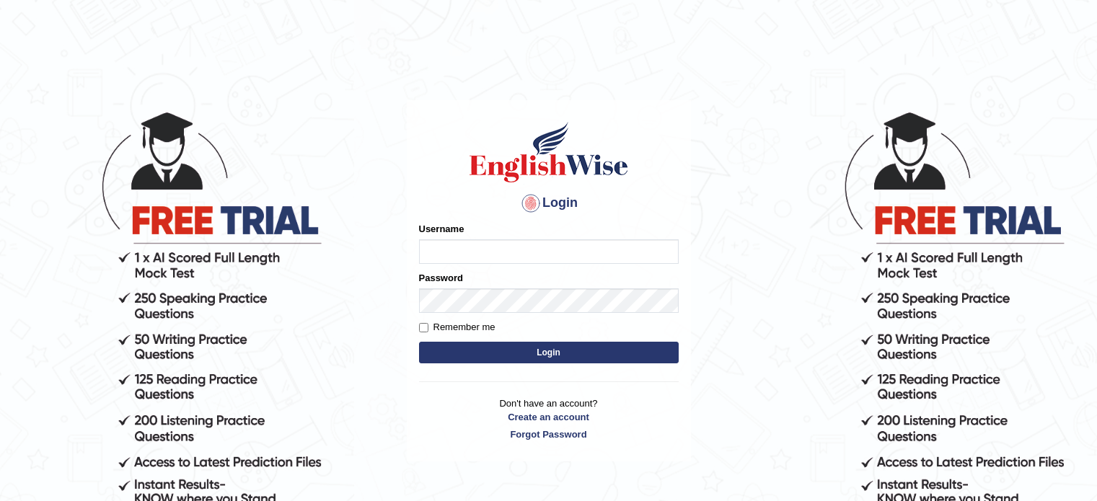 Image resolution: width=1097 pixels, height=501 pixels. Describe the element at coordinates (457, 327) in the screenshot. I see `label: Remember me` at that location.